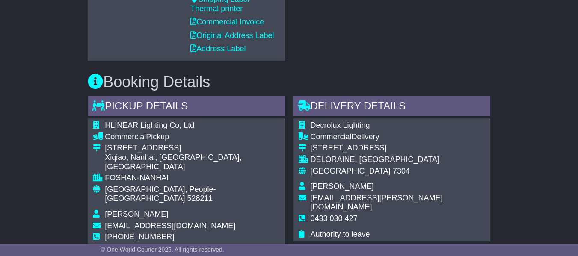 This screenshot has width=578, height=256. Describe the element at coordinates (162, 250) in the screenshot. I see `span: © One World Courier 2025. All rights reserved.` at that location.